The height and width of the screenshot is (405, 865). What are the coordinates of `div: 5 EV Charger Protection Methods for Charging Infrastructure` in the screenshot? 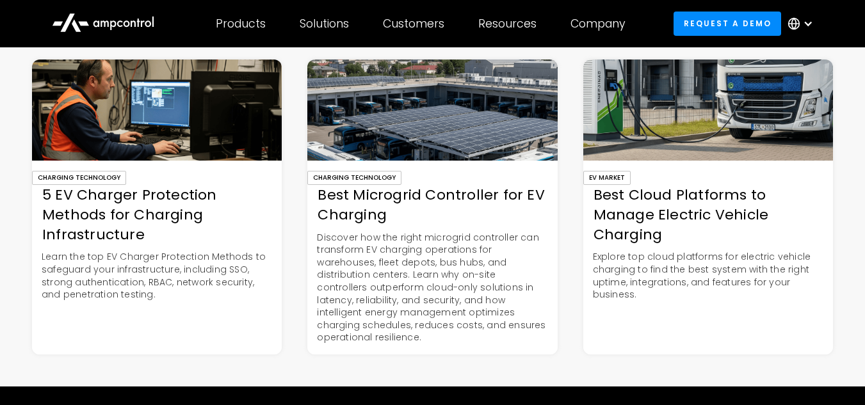 It's located at (157, 215).